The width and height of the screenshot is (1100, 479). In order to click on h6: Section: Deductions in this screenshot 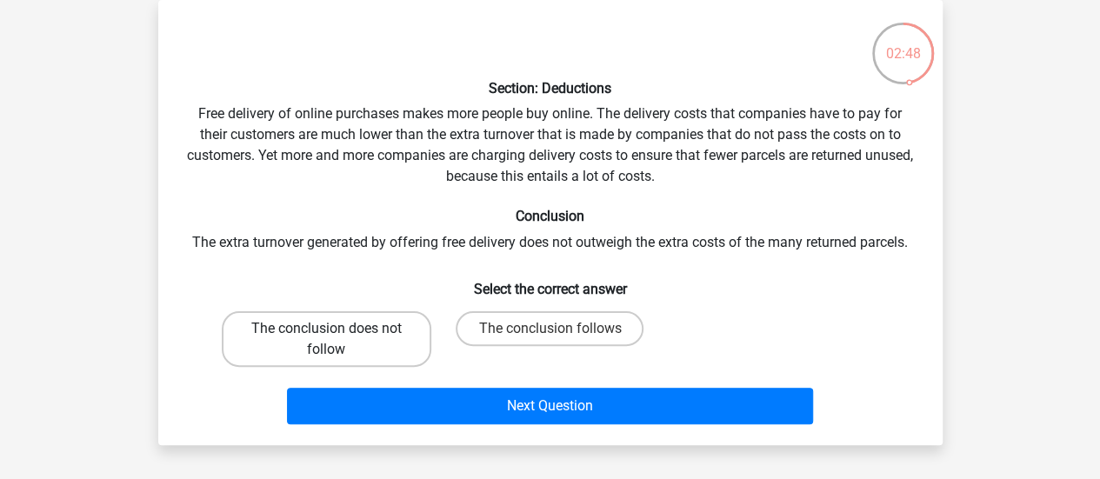, I will do `click(550, 88)`.